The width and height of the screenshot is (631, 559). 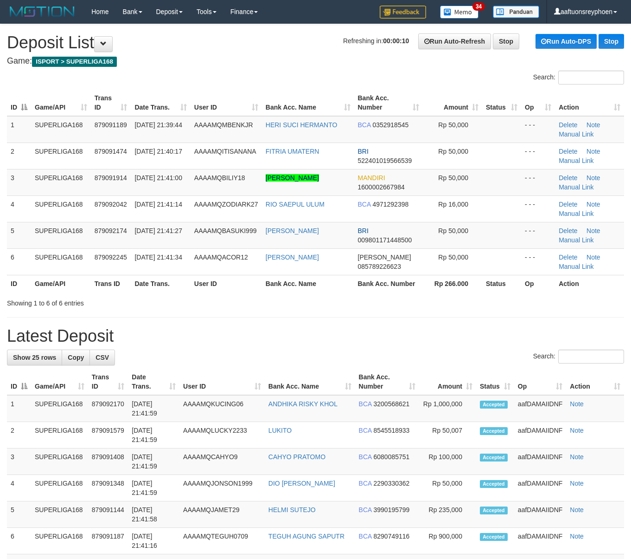 What do you see at coordinates (19, 283) in the screenshot?
I see `th: ID` at bounding box center [19, 283].